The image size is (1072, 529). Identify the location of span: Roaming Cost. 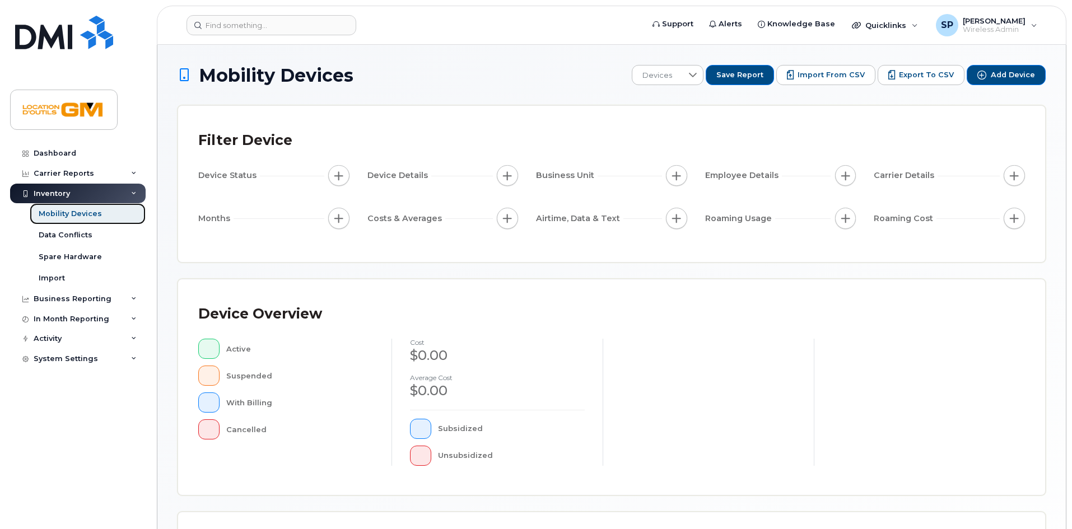
(905, 218).